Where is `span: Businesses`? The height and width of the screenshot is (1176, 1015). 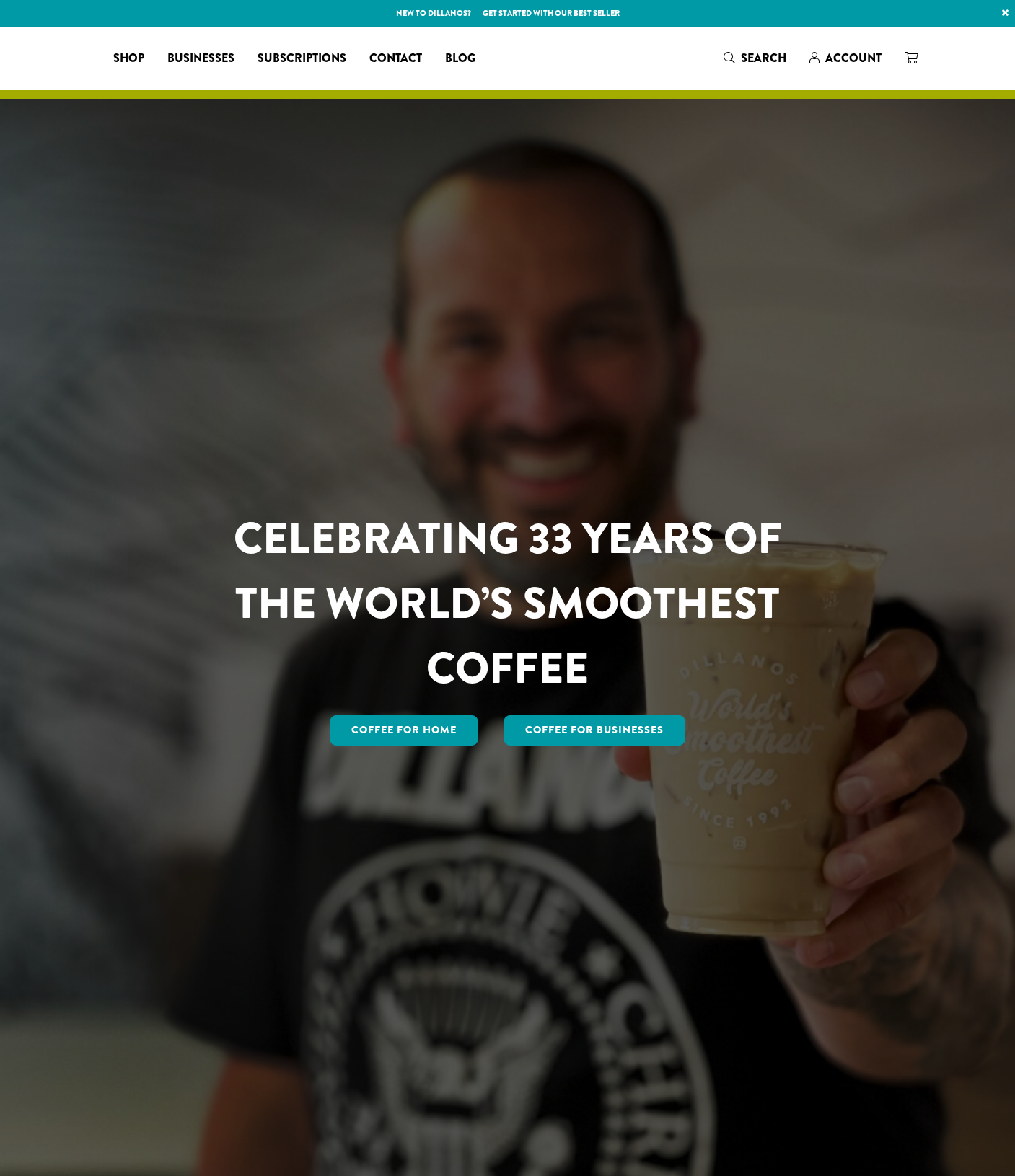 span: Businesses is located at coordinates (200, 59).